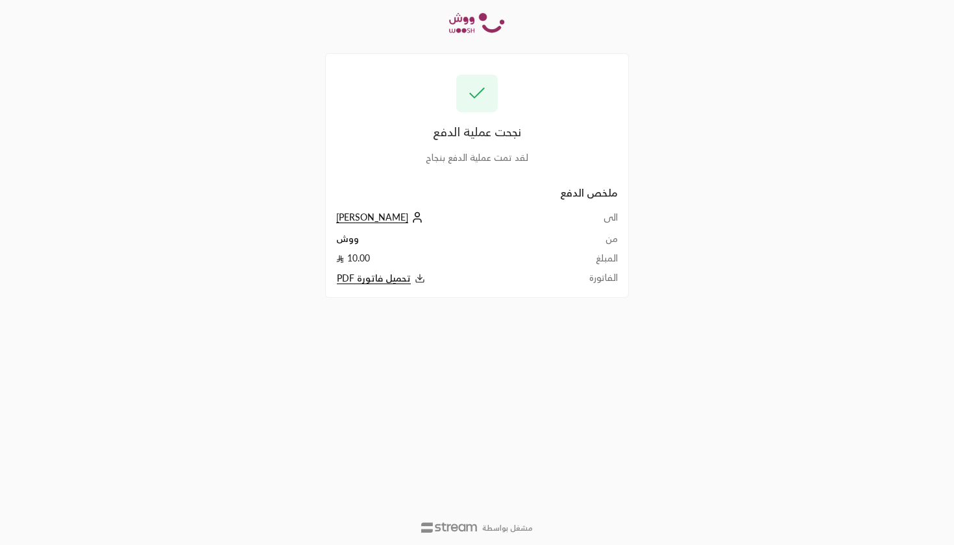  Describe the element at coordinates (444, 242) in the screenshot. I see `td: ووش` at that location.